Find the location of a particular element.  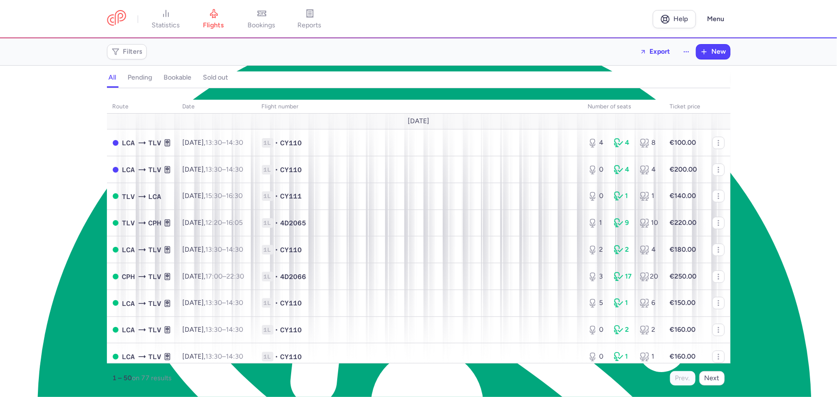

span: 4D2065 is located at coordinates (294, 223).